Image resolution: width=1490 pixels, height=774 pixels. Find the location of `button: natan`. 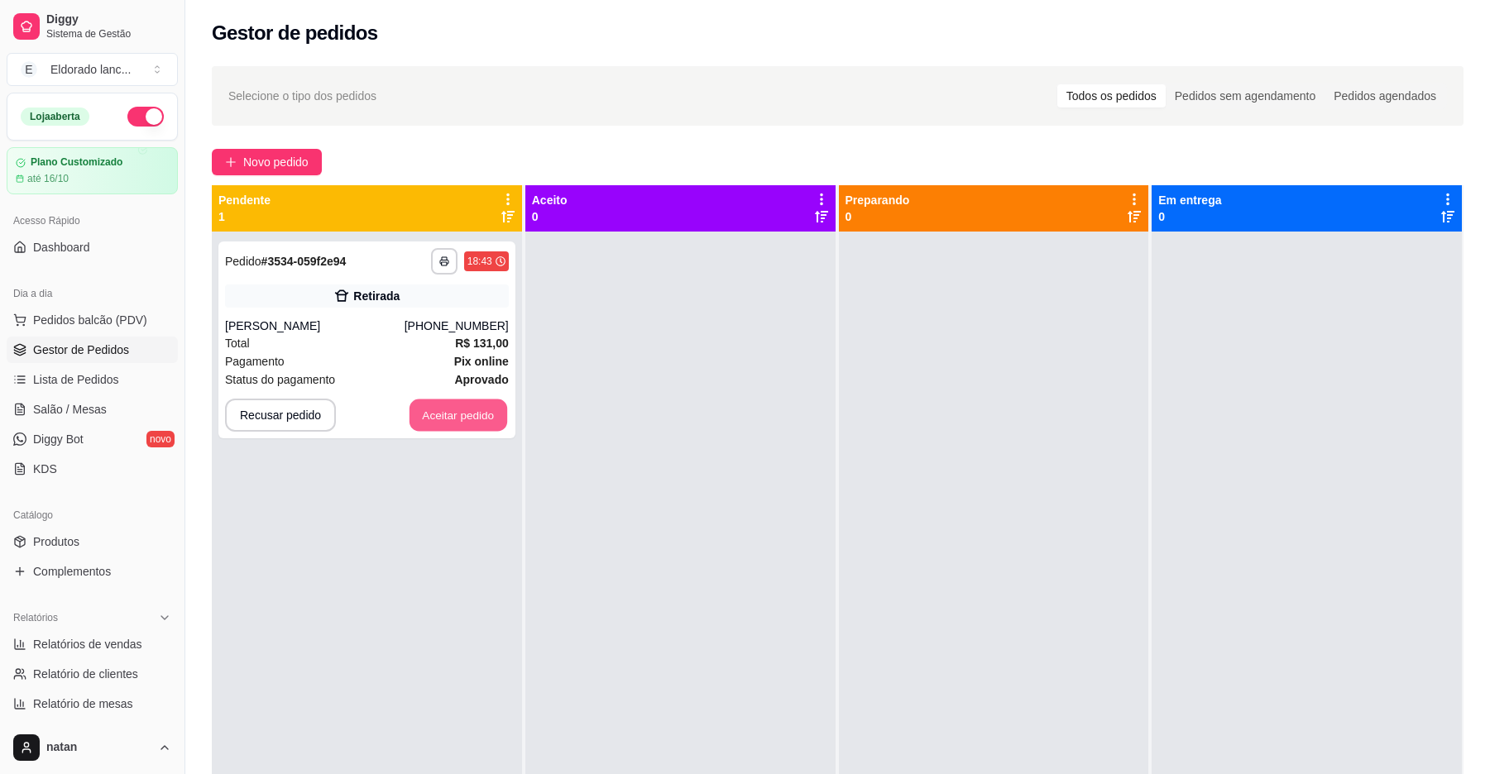

button: natan is located at coordinates (92, 748).